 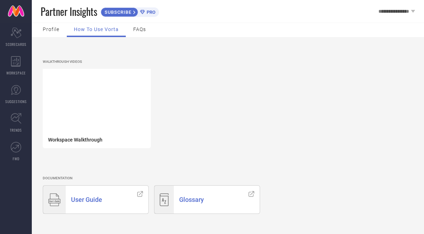 What do you see at coordinates (16, 101) in the screenshot?
I see `span: SUGGESTIONS` at bounding box center [16, 101].